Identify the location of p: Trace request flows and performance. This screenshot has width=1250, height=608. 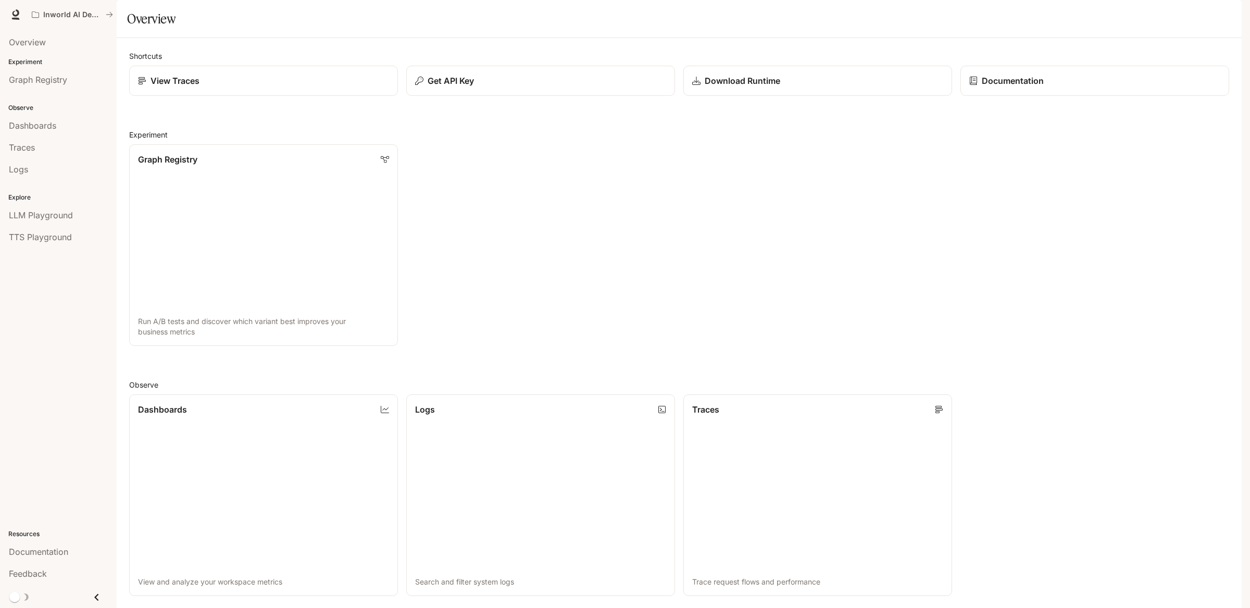
(818, 582).